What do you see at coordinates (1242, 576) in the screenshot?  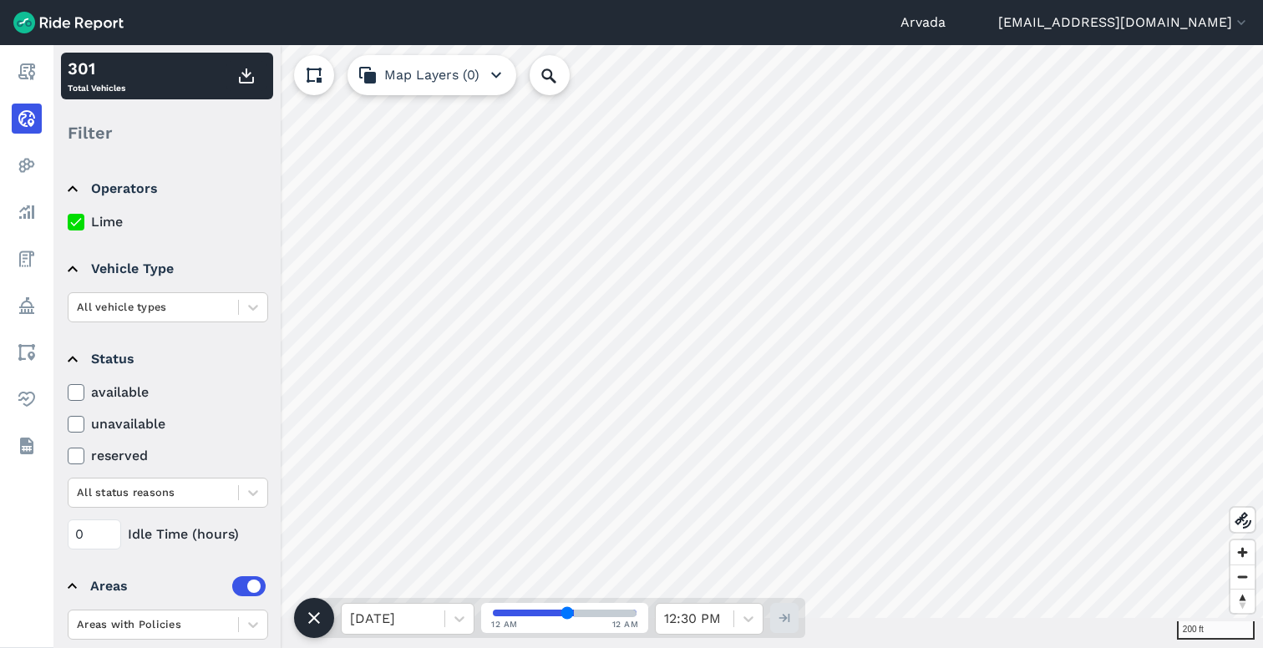 I see `button: Zoom out` at bounding box center [1242, 576].